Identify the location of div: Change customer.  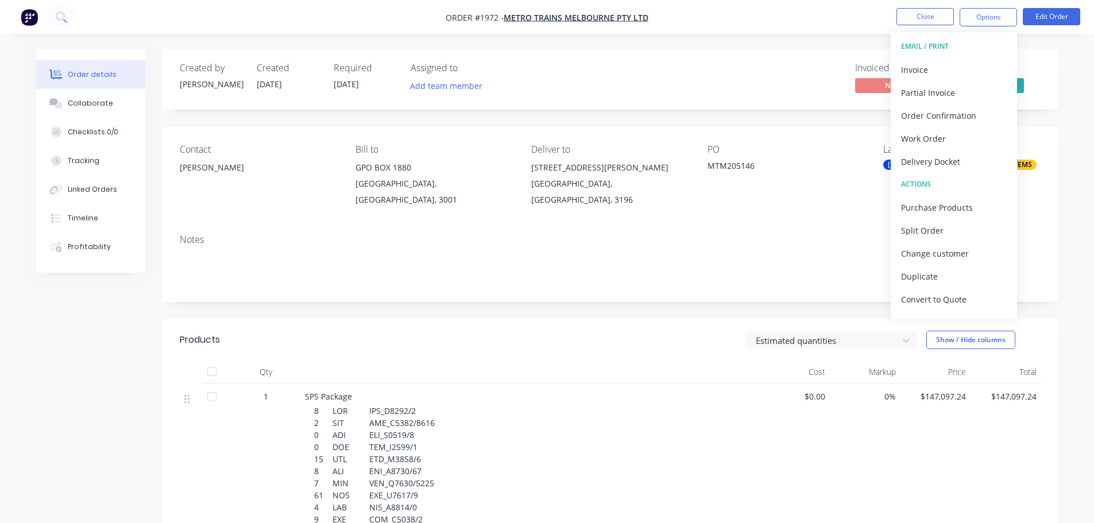
(954, 253).